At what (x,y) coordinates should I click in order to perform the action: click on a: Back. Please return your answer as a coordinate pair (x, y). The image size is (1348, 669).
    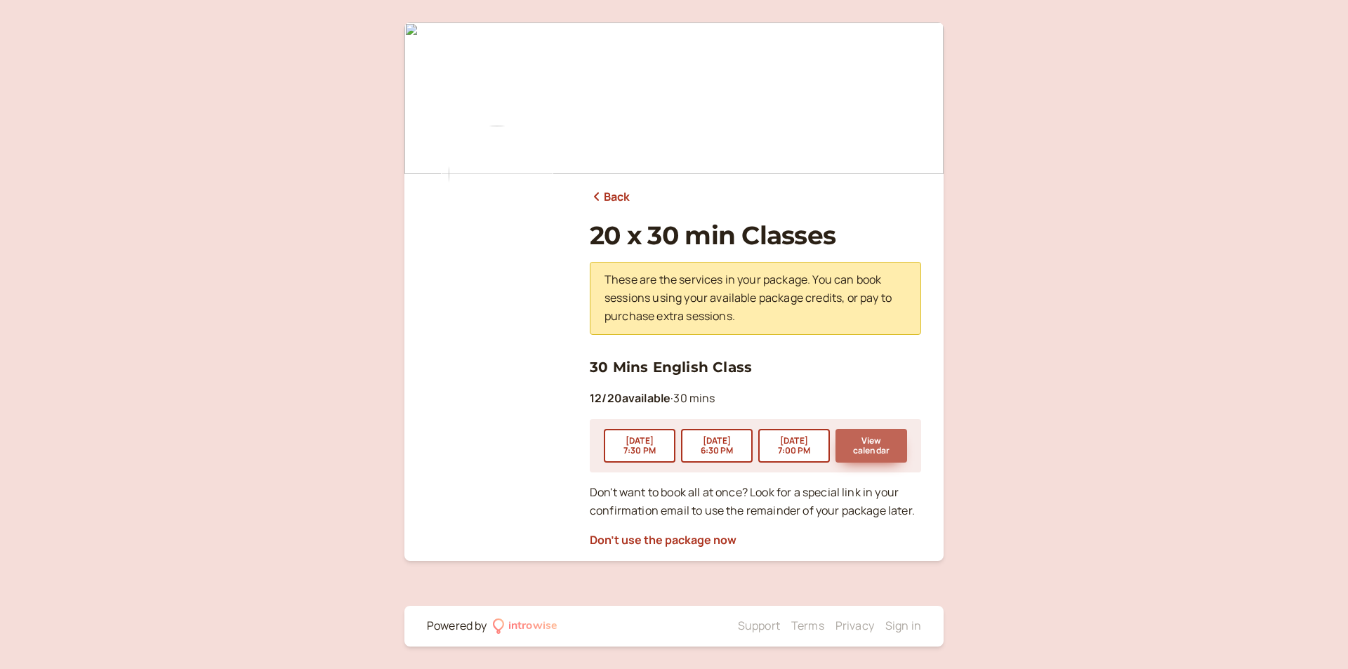
    Looking at the image, I should click on (610, 197).